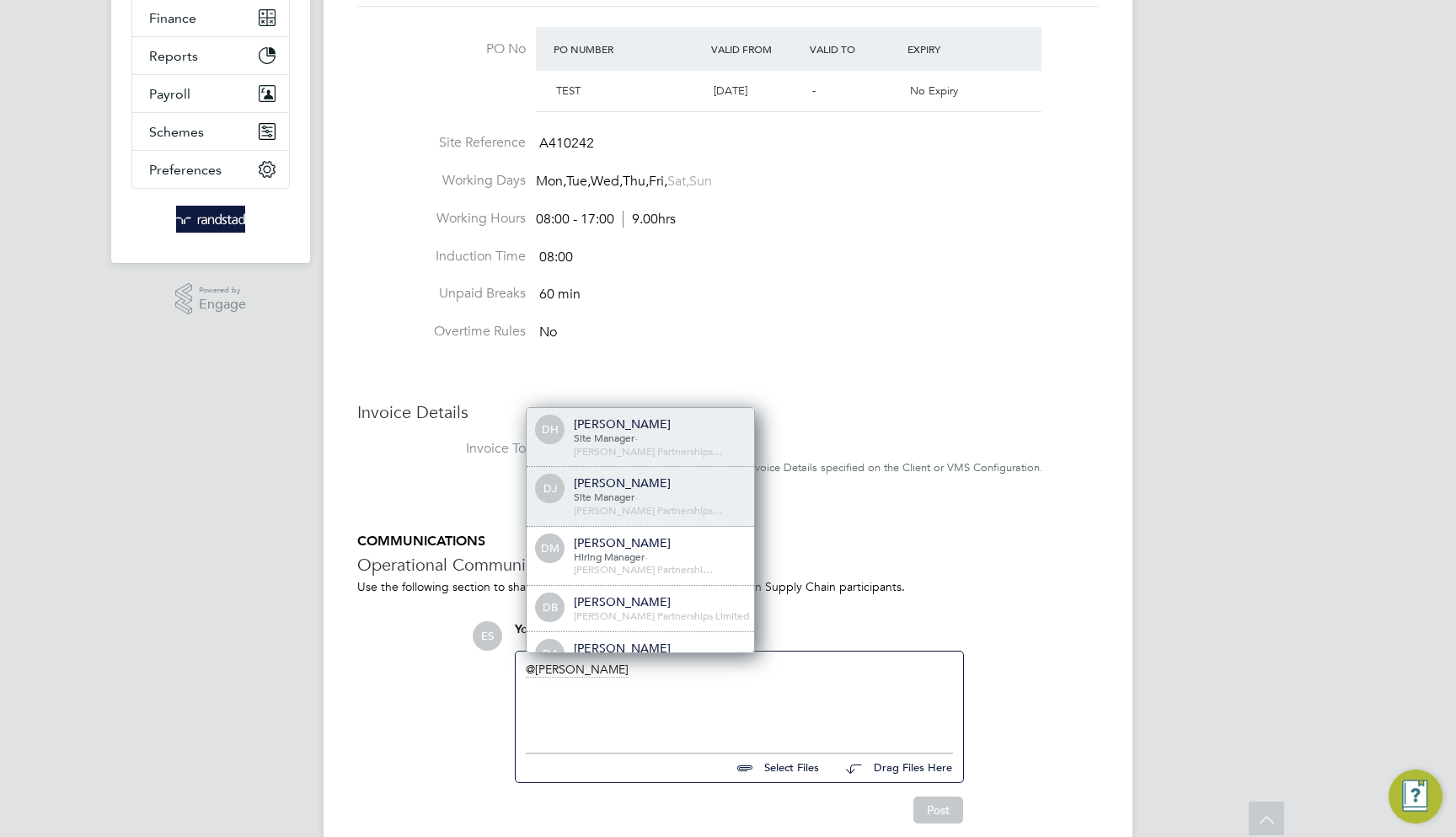 The height and width of the screenshot is (837, 1456). What do you see at coordinates (738, 635) in the screenshot?
I see `div: say:` at bounding box center [738, 635].